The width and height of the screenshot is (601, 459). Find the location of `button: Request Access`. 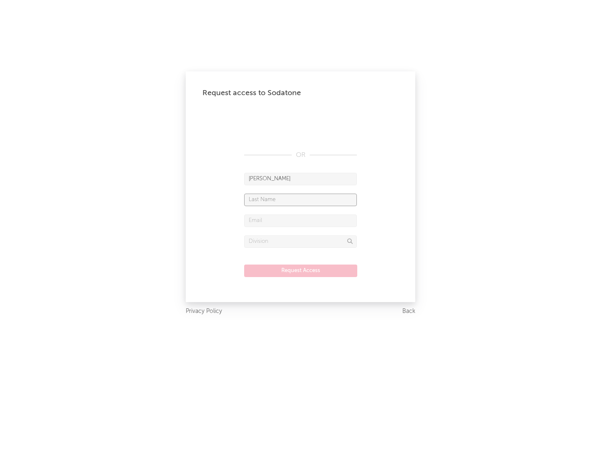

button: Request Access is located at coordinates (301, 271).